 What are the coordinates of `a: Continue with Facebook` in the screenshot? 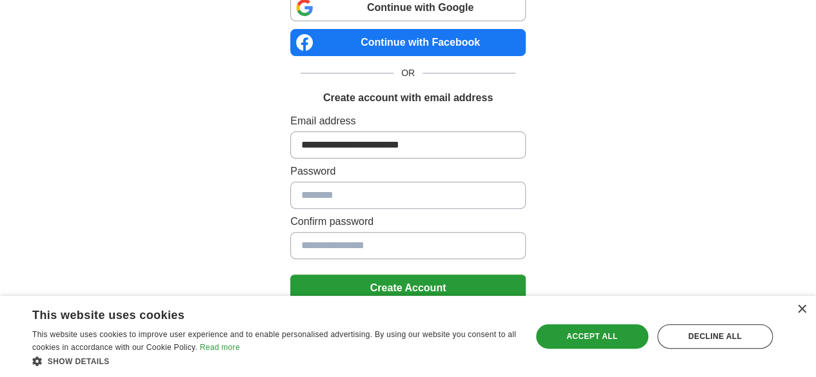 It's located at (408, 43).